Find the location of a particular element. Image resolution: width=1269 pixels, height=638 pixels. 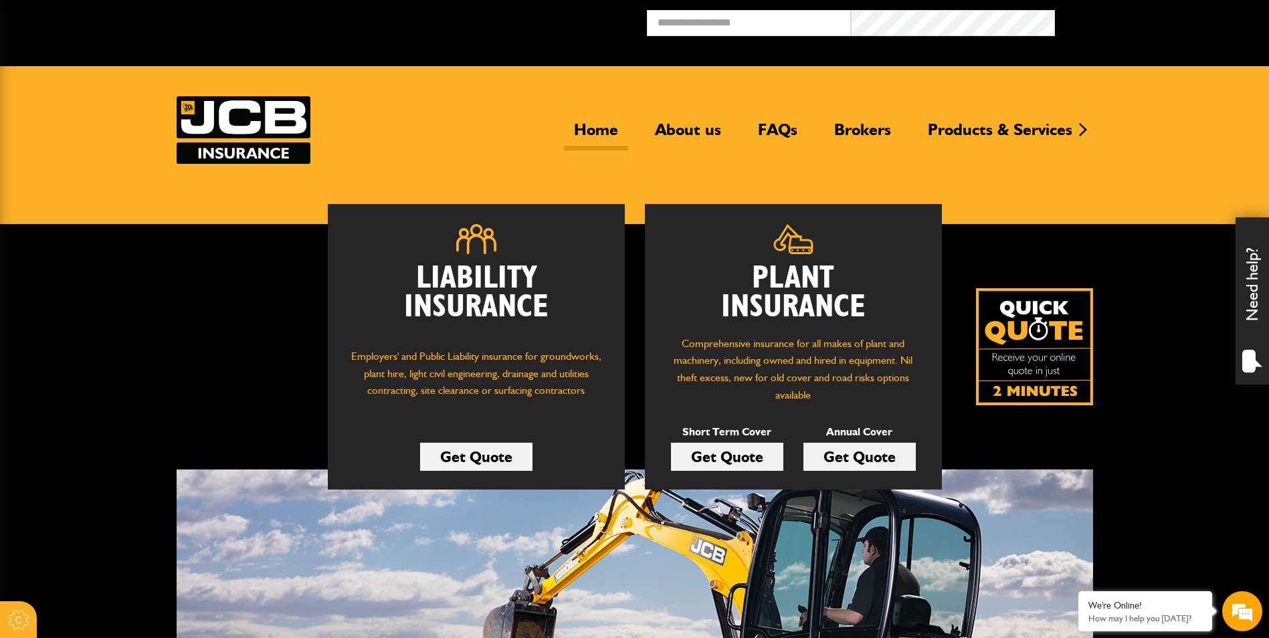

p: Short Term Cover is located at coordinates (727, 432).